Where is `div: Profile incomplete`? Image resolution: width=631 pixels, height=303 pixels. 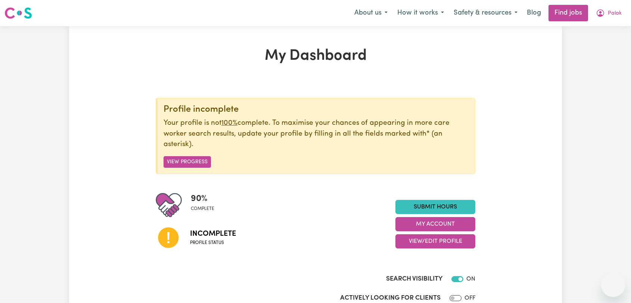 div: Profile incomplete is located at coordinates (316, 109).